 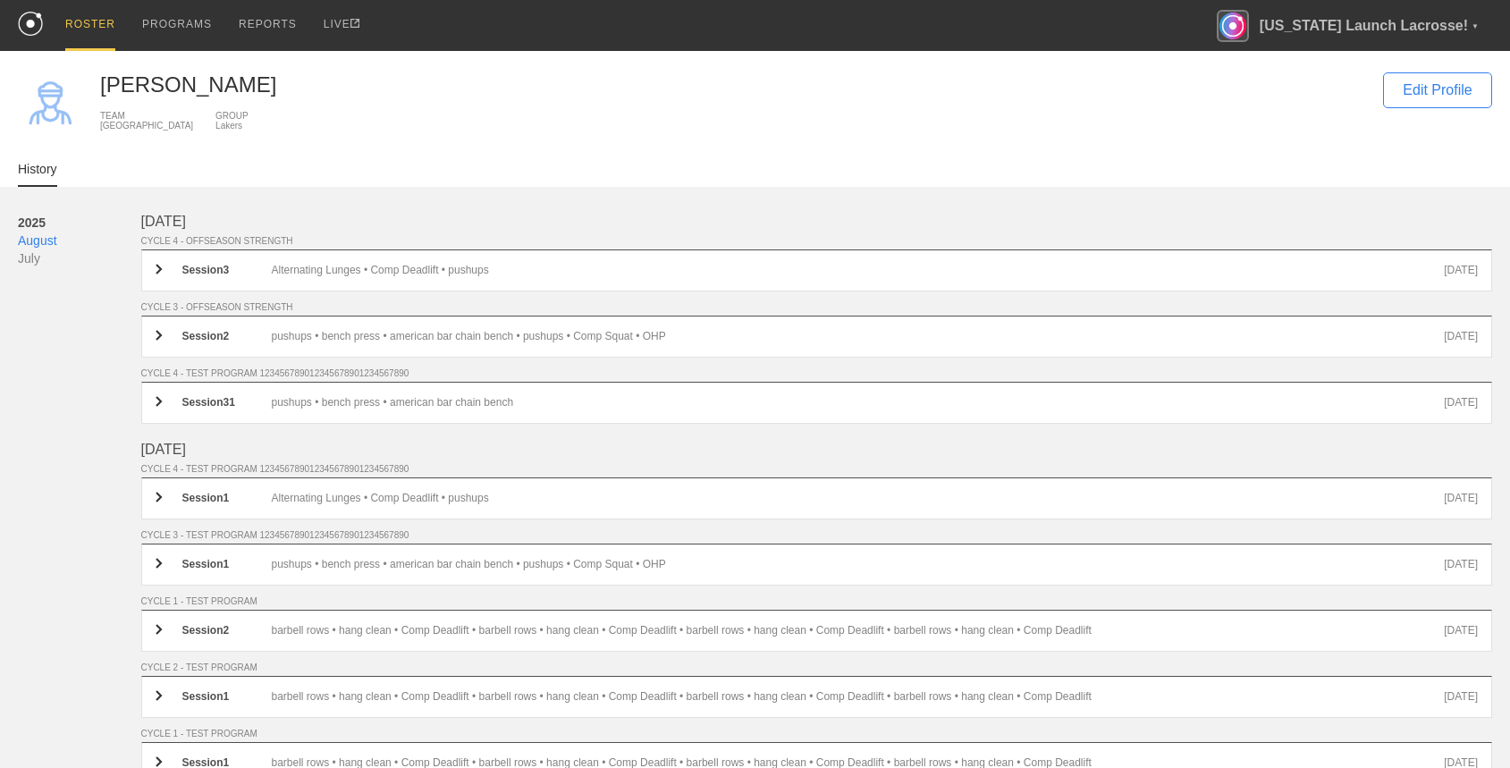 What do you see at coordinates (858, 402) in the screenshot?
I see `div: pushups • bench press • american bar chain bench` at bounding box center [858, 402].